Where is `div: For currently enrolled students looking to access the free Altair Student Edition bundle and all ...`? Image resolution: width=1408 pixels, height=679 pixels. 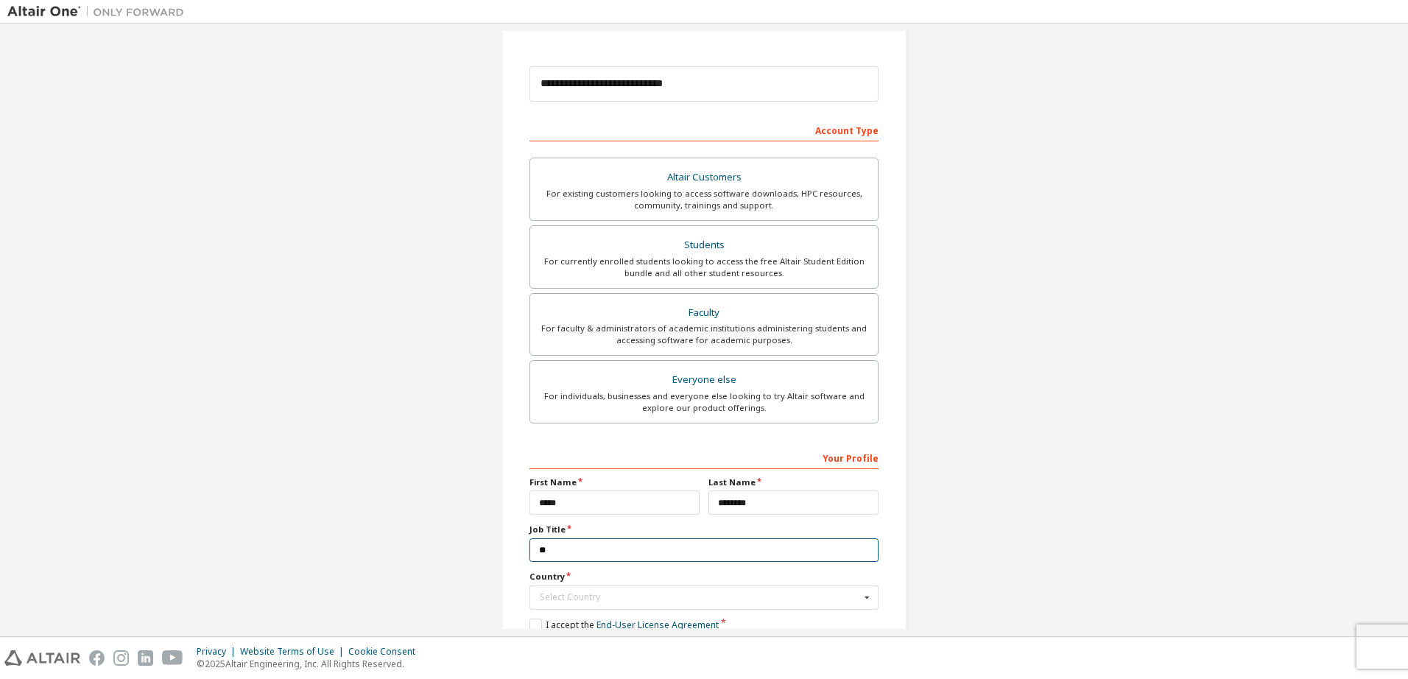 div: For currently enrolled students looking to access the free Altair Student Edition bundle and all ... is located at coordinates (704, 267).